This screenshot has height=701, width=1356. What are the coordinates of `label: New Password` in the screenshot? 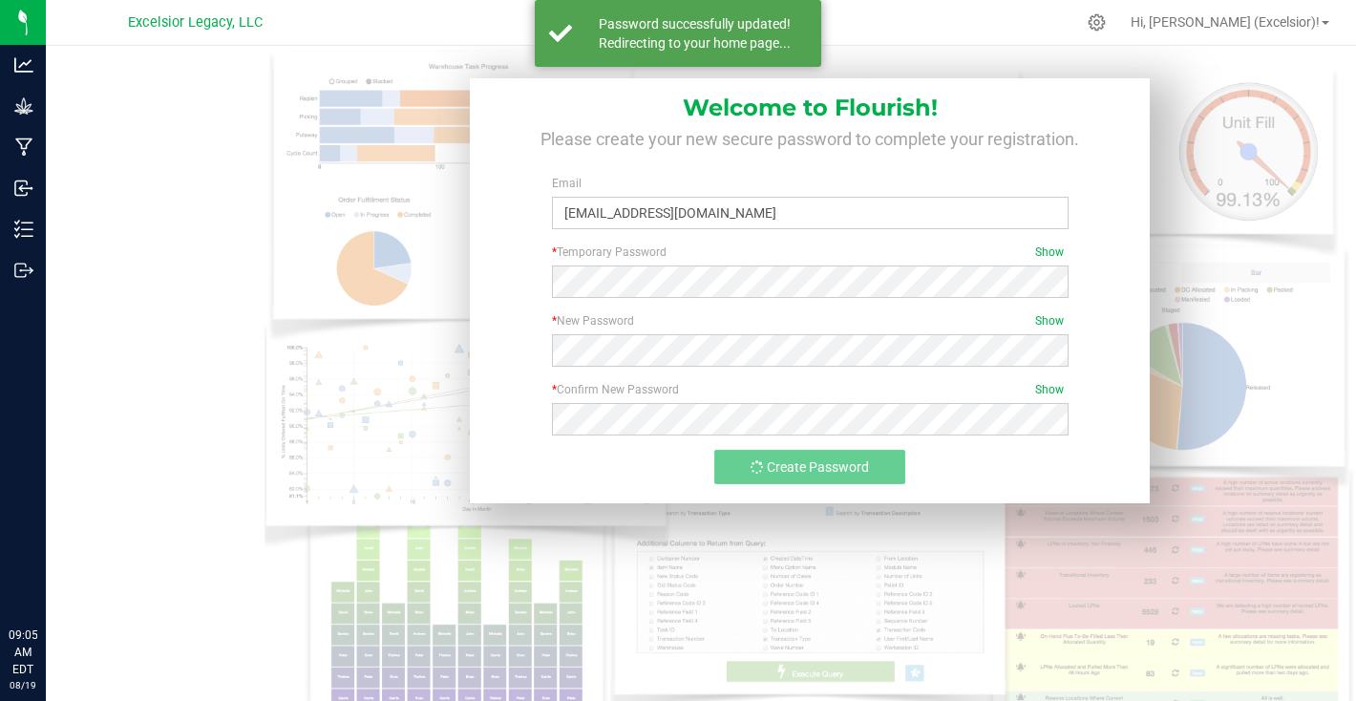 It's located at (810, 321).